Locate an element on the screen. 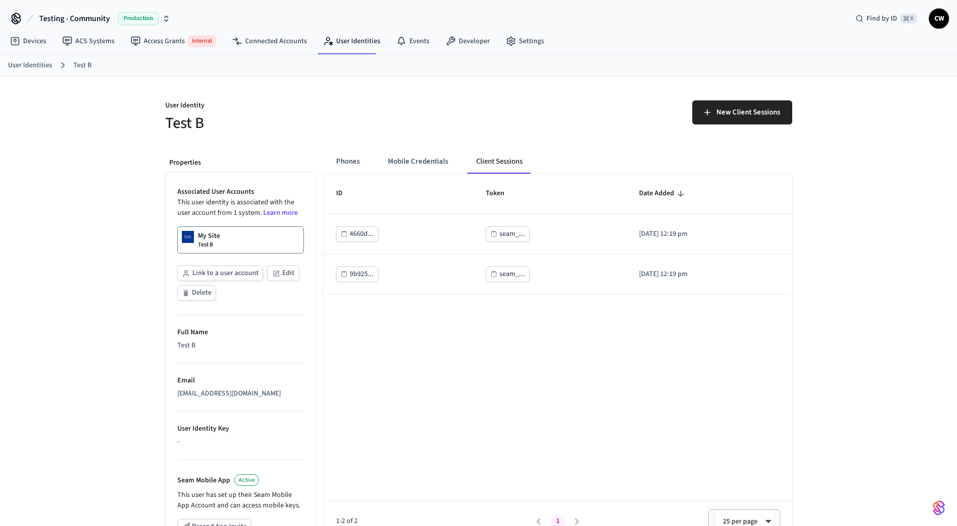  p: Seam Mobile App is located at coordinates (203, 481).